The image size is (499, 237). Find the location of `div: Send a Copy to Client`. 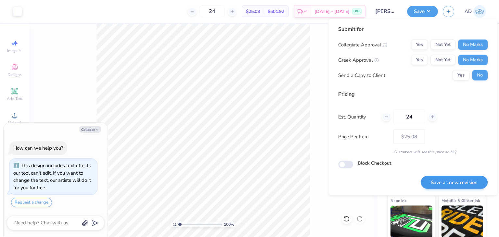

div: Send a Copy to Client is located at coordinates (362, 75).